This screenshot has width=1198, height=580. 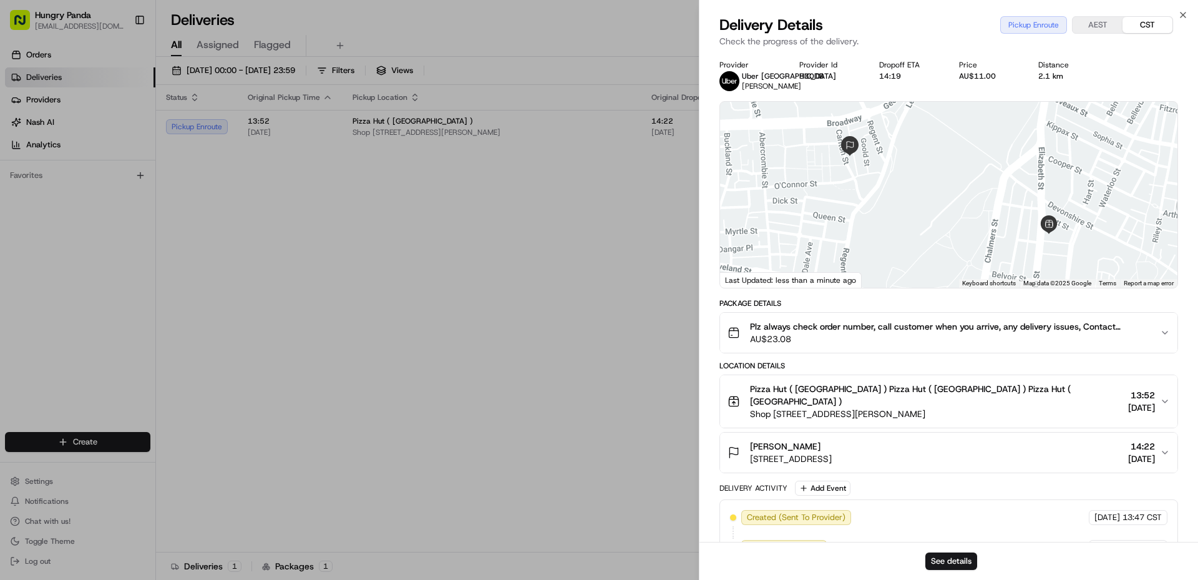 I want to click on a: Report a map error, so click(x=1149, y=283).